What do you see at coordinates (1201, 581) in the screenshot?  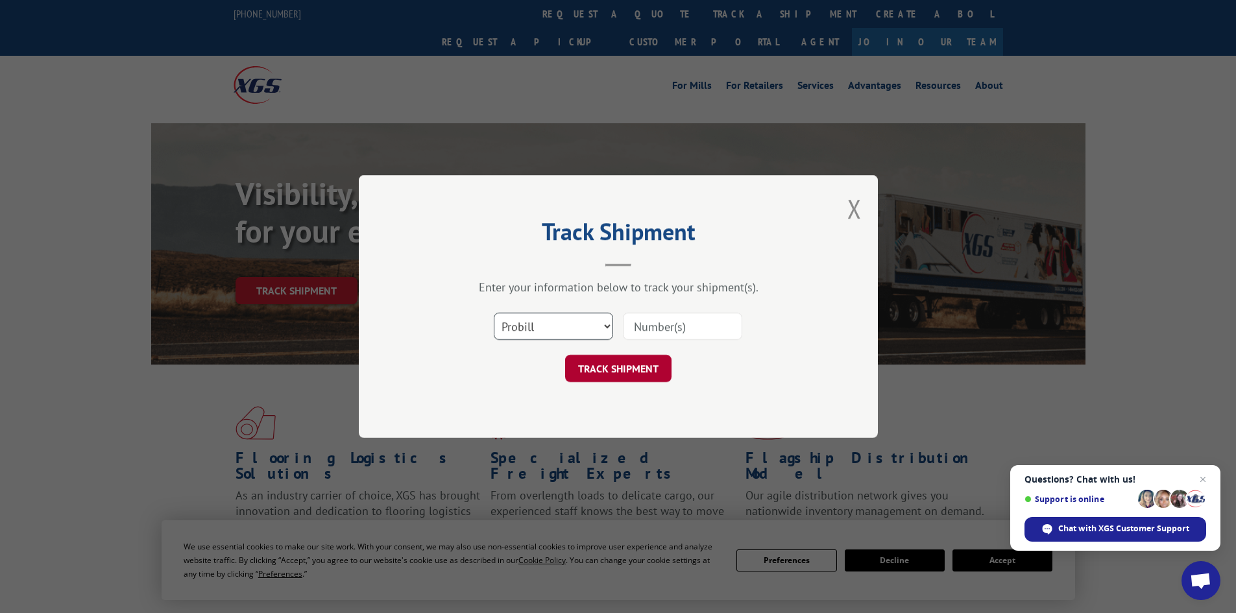 I see `div: Open chat` at bounding box center [1201, 581].